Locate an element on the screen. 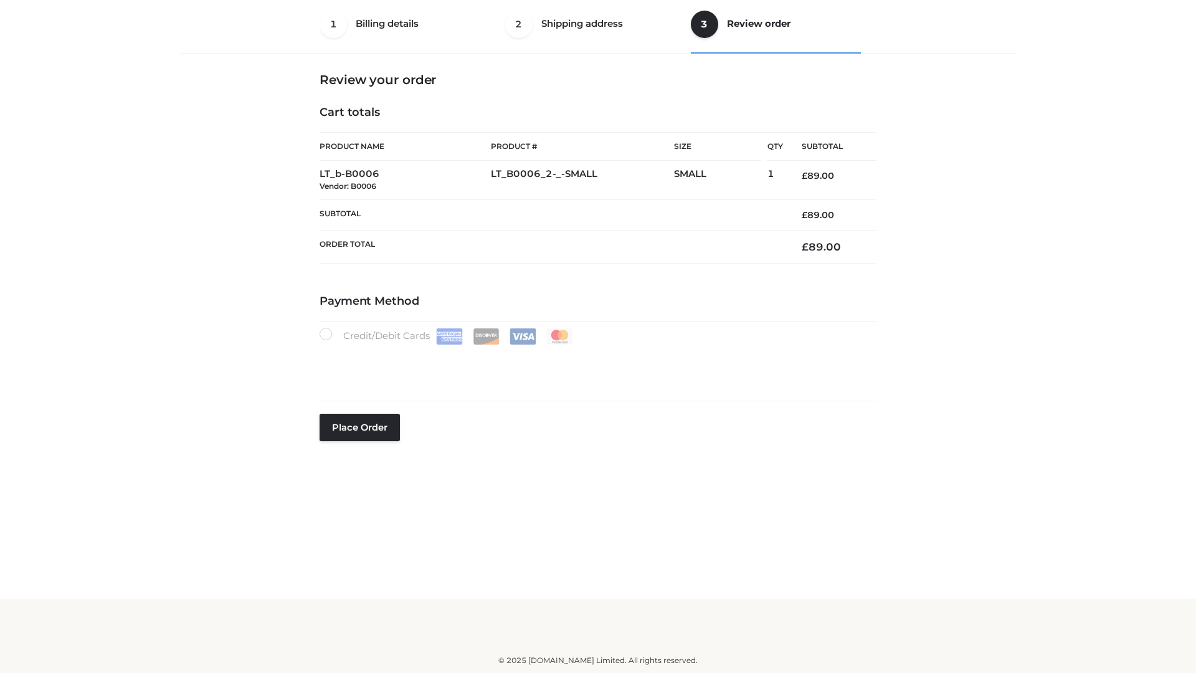 The height and width of the screenshot is (673, 1196). button: Place order is located at coordinates (359, 427).